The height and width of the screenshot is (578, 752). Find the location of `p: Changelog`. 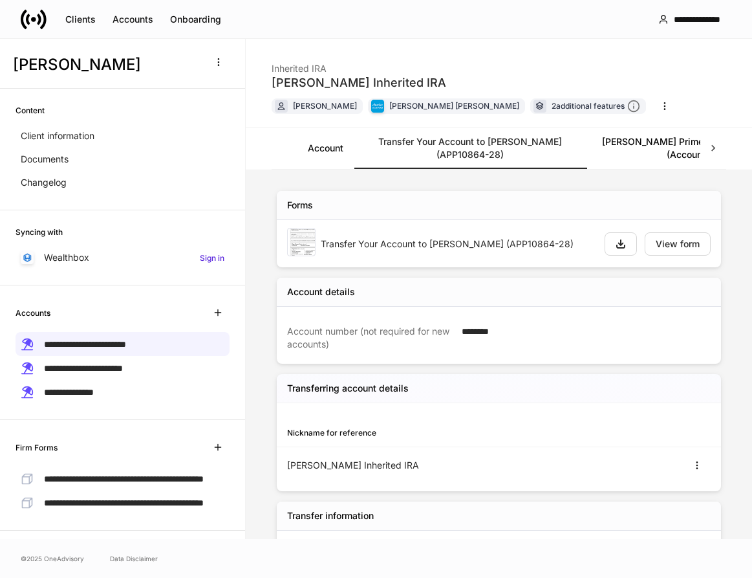

p: Changelog is located at coordinates (43, 182).